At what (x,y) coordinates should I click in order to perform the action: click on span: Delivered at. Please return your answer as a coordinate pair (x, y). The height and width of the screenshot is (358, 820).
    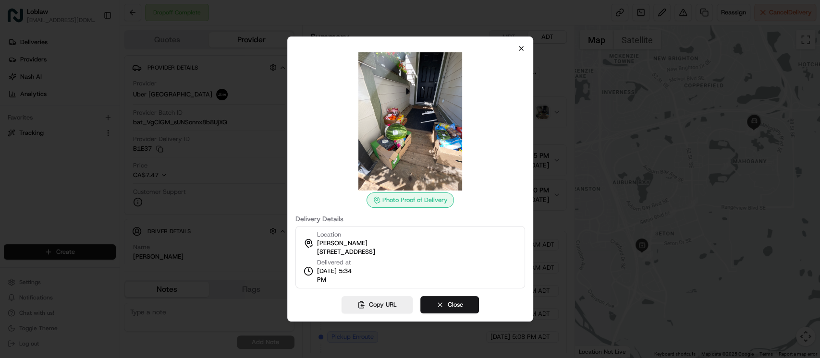
    Looking at the image, I should click on (339, 263).